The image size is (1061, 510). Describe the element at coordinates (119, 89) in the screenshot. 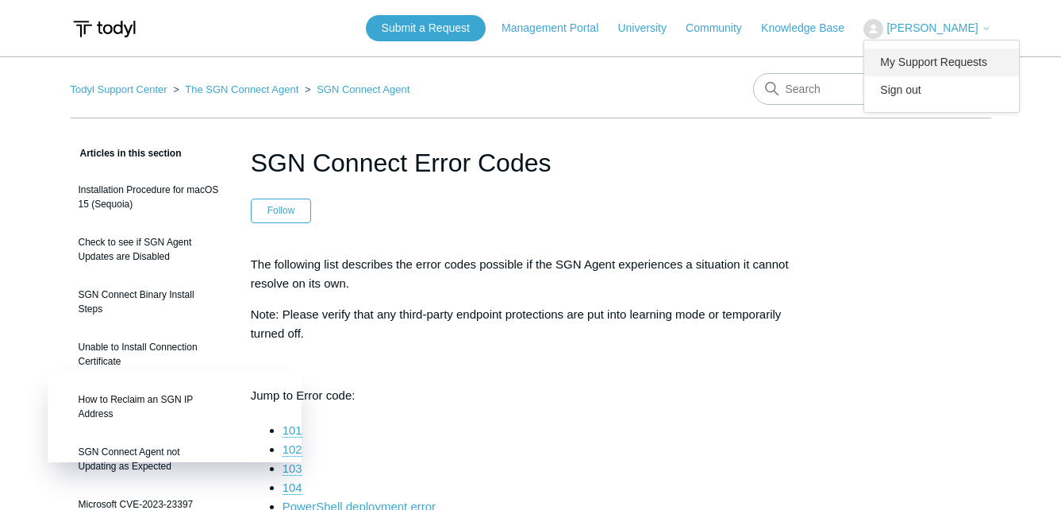

I see `a: Todyl Support Center` at that location.